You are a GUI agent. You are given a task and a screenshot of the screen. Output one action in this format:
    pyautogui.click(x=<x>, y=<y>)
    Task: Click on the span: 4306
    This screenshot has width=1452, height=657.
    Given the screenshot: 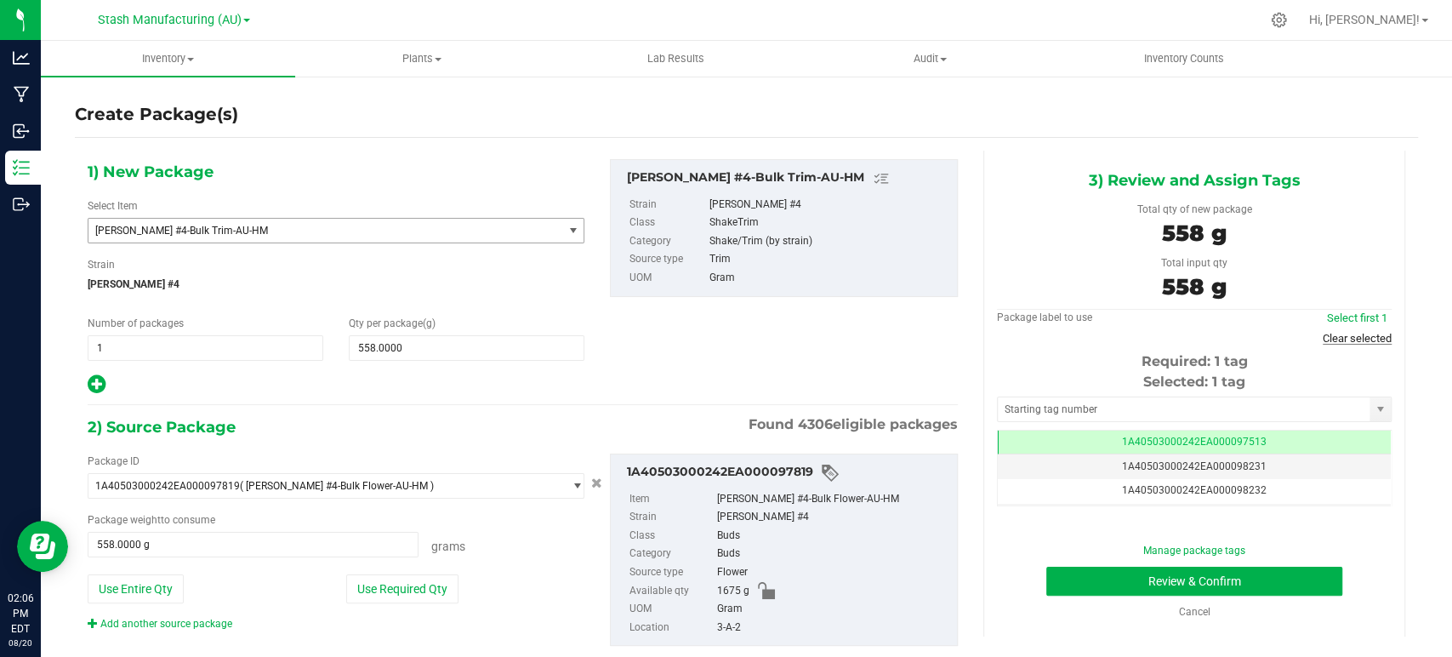 What is the action you would take?
    pyautogui.click(x=815, y=424)
    